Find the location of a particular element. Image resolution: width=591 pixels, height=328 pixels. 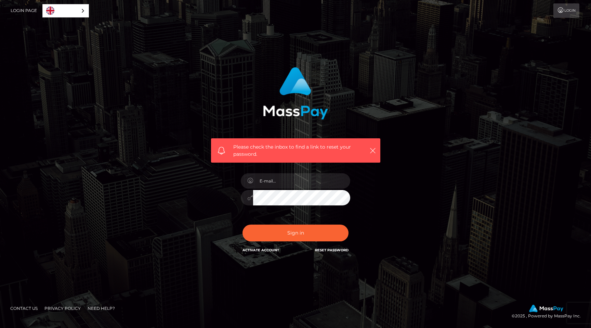

a: Reset Password is located at coordinates (332, 250).